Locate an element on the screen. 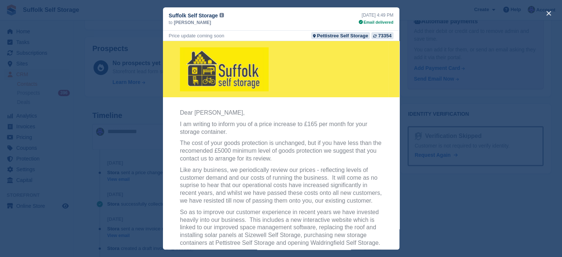 This screenshot has width=562, height=257. img: Suffolk Self Storage Logo is located at coordinates (61, 28).